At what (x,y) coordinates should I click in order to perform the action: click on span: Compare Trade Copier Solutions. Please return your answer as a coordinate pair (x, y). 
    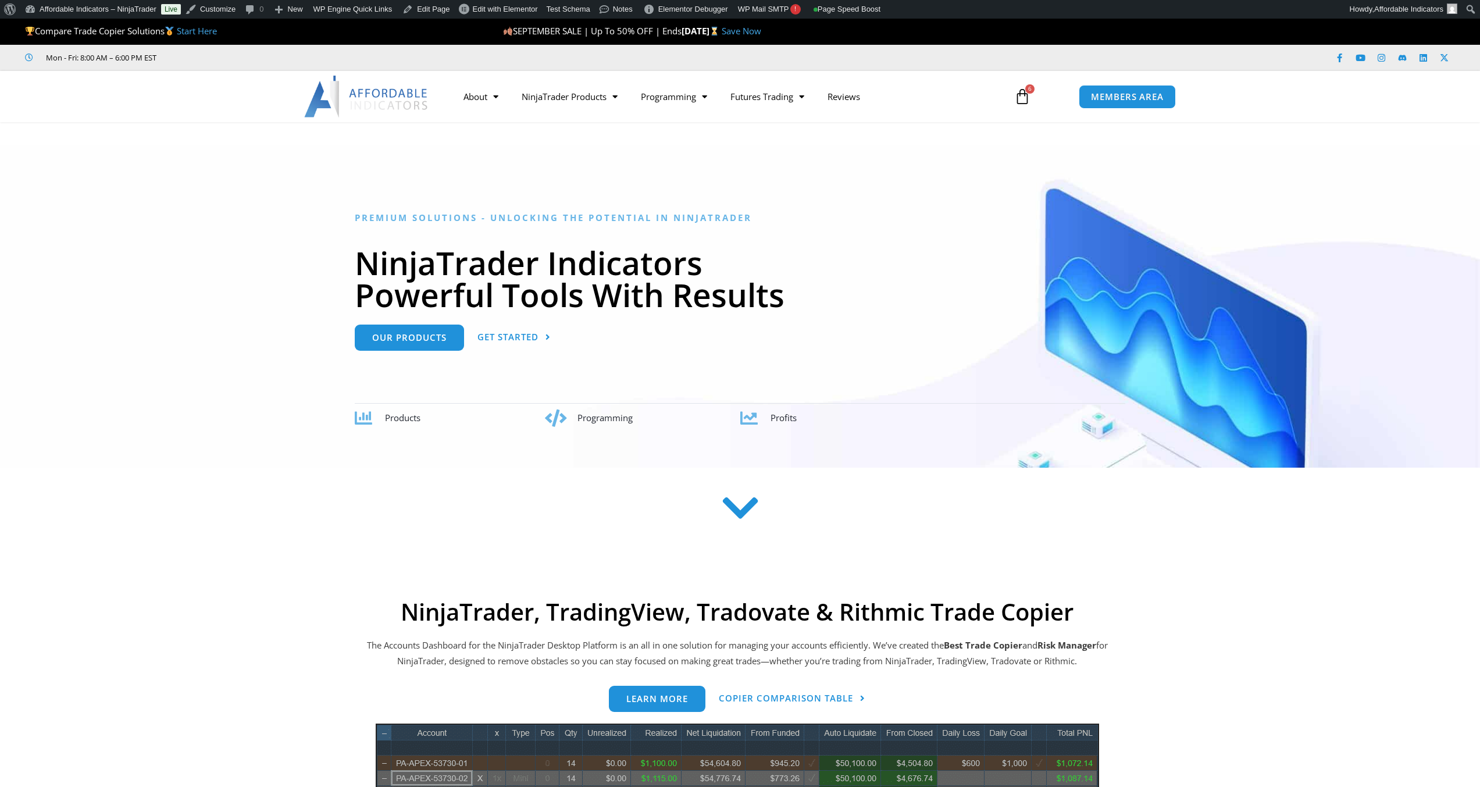
    Looking at the image, I should click on (121, 31).